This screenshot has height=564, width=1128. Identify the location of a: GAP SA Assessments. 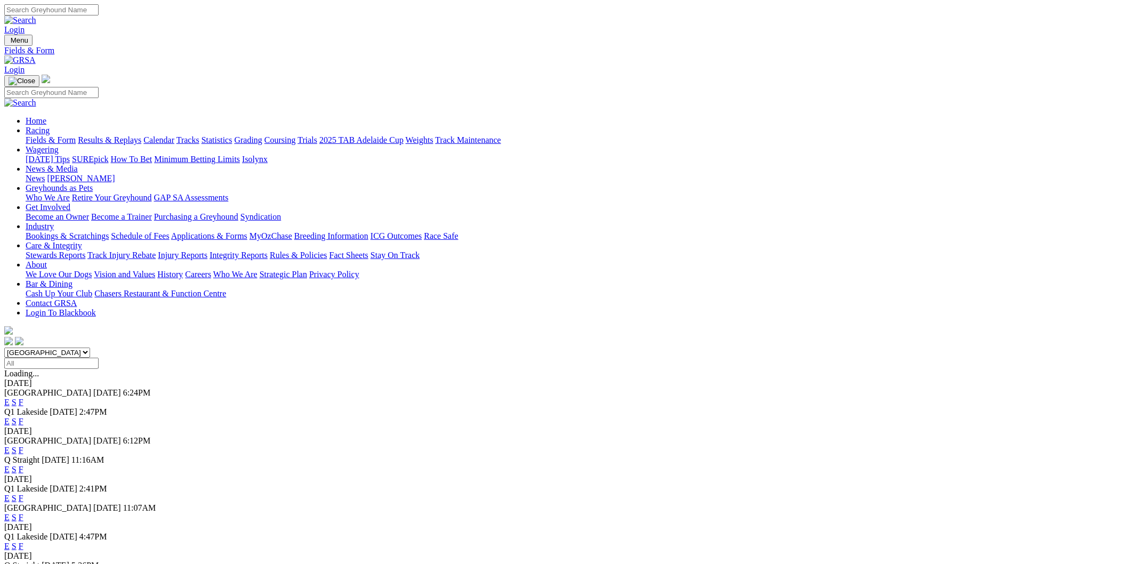
(191, 197).